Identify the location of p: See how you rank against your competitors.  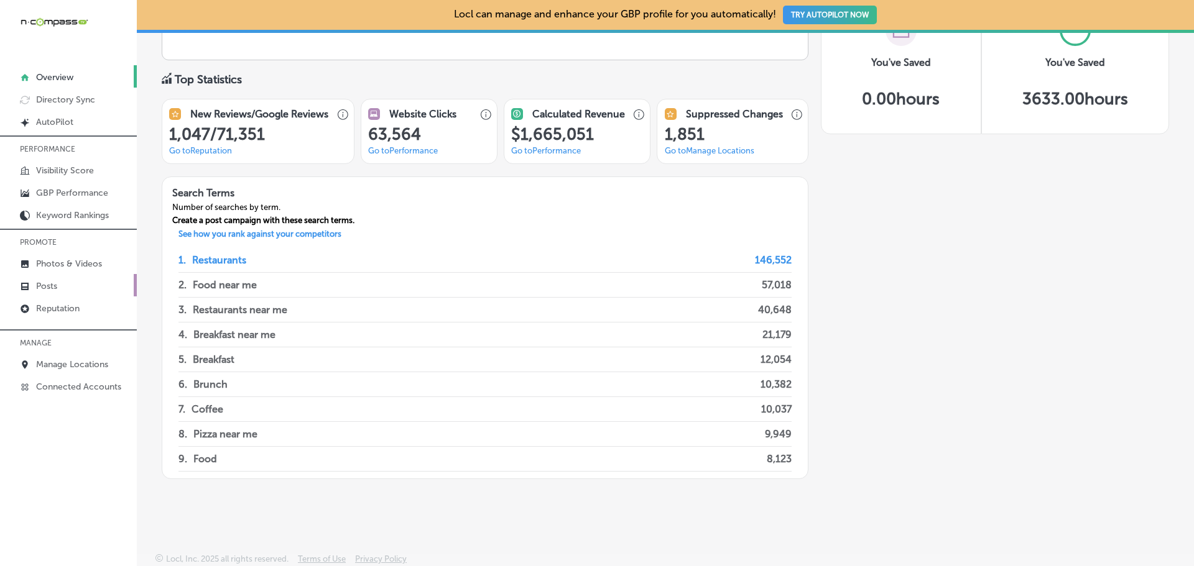
(260, 236).